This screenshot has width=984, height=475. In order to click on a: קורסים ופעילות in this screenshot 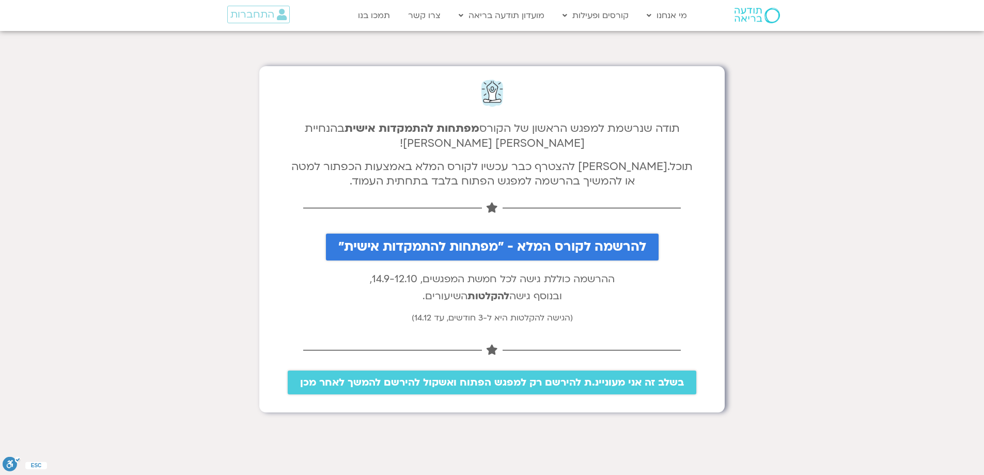, I will do `click(595, 15)`.